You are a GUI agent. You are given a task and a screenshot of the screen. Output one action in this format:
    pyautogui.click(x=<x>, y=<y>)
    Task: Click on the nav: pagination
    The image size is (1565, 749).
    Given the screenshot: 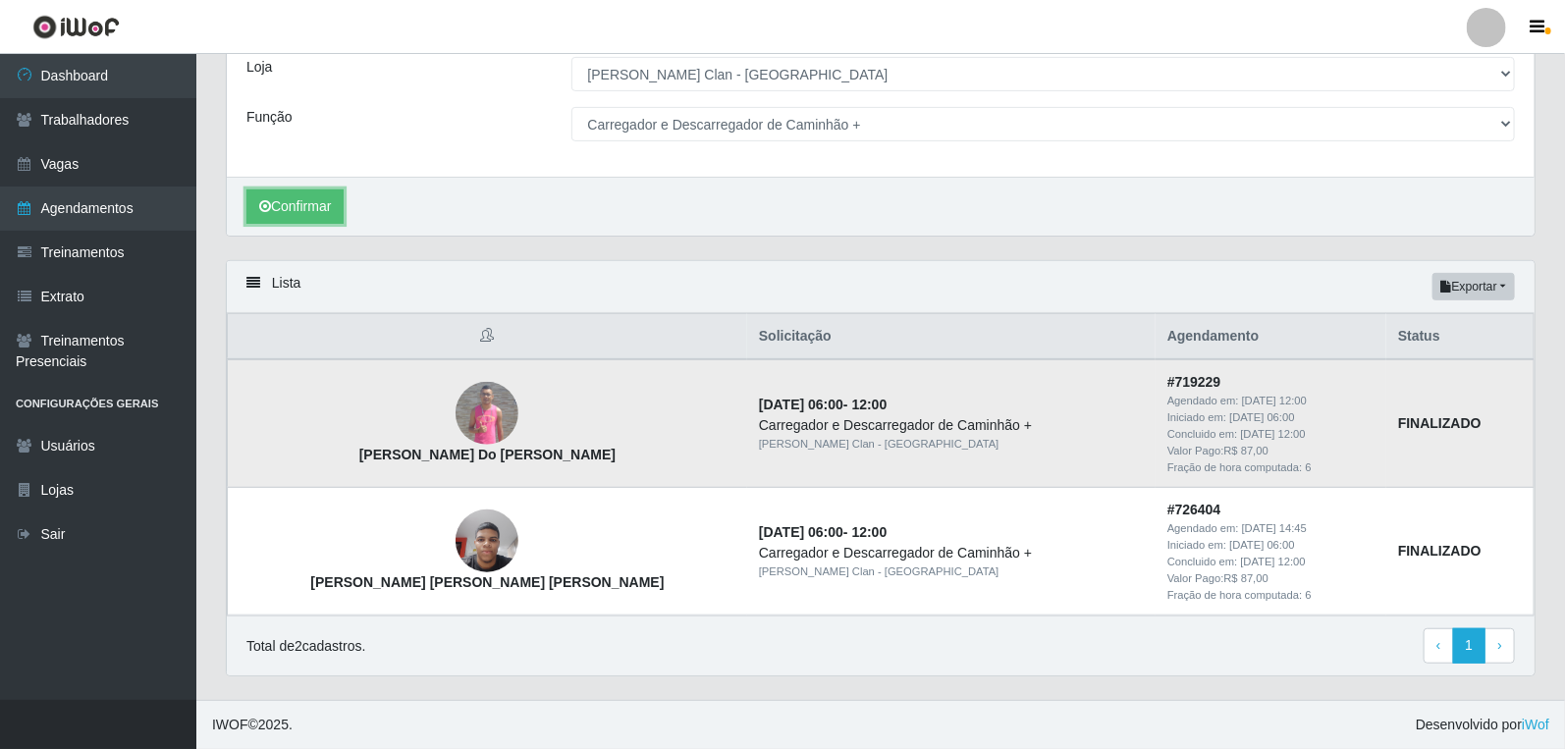 What is the action you would take?
    pyautogui.click(x=1469, y=646)
    